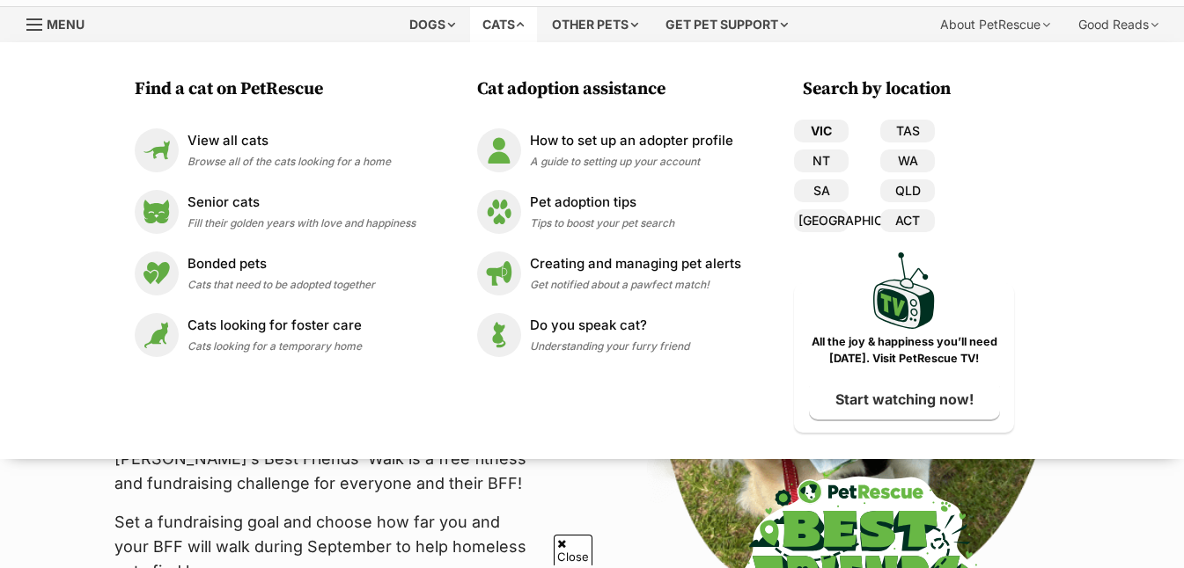 Image resolution: width=1184 pixels, height=568 pixels. What do you see at coordinates (620, 284) in the screenshot?
I see `span: Get notified about a pawfect match!` at bounding box center [620, 284].